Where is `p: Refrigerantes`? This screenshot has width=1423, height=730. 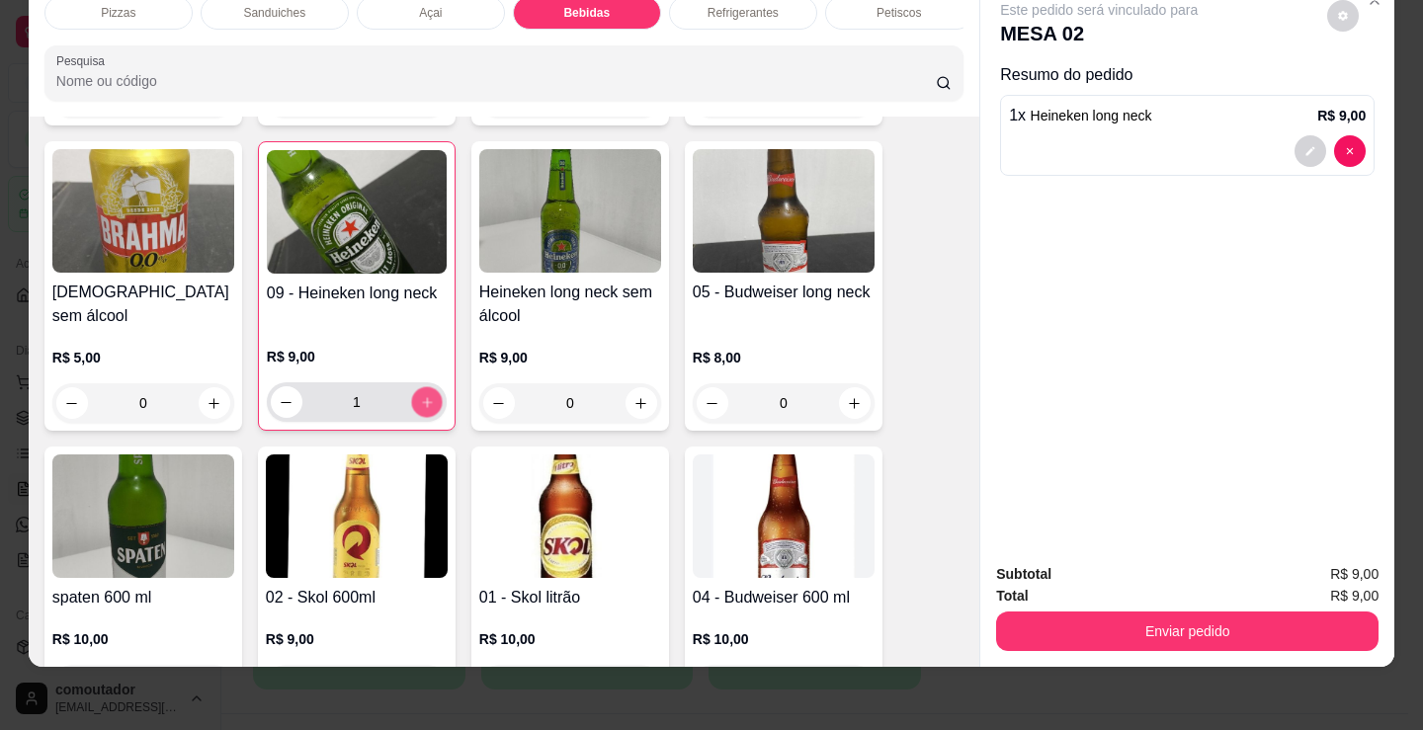 p: Refrigerantes is located at coordinates (743, 13).